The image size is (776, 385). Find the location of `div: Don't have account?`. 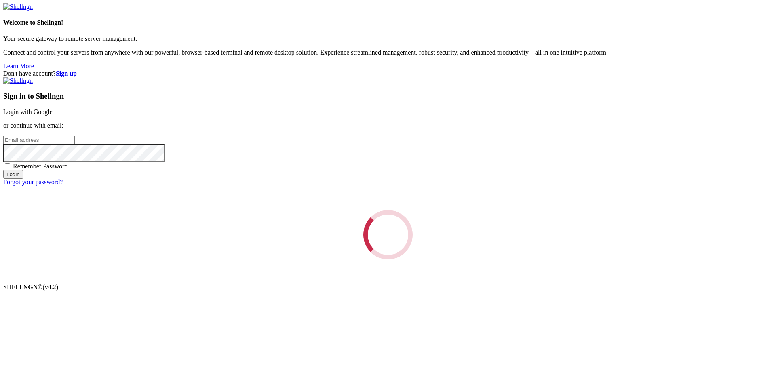

div: Don't have account? is located at coordinates (388, 74).